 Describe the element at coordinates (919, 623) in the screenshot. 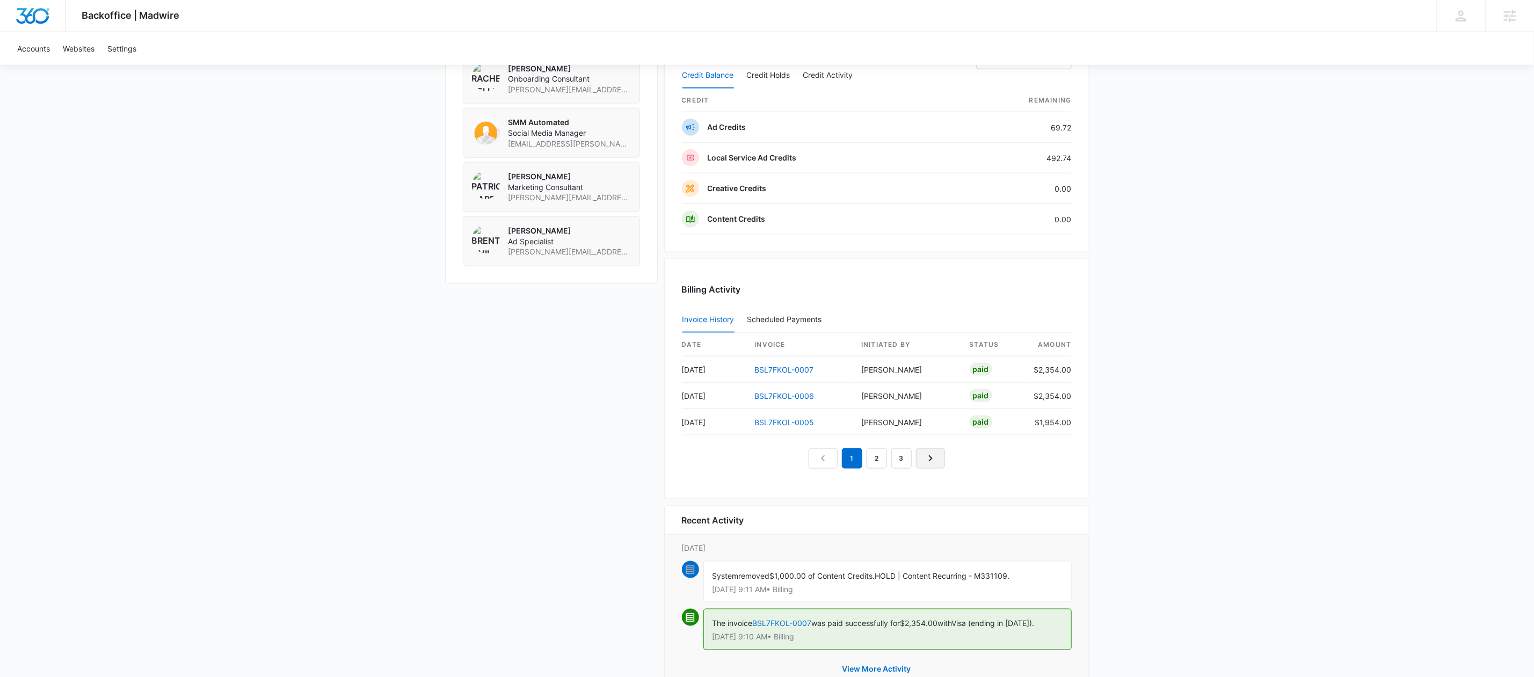

I see `span: $2,354.00` at that location.